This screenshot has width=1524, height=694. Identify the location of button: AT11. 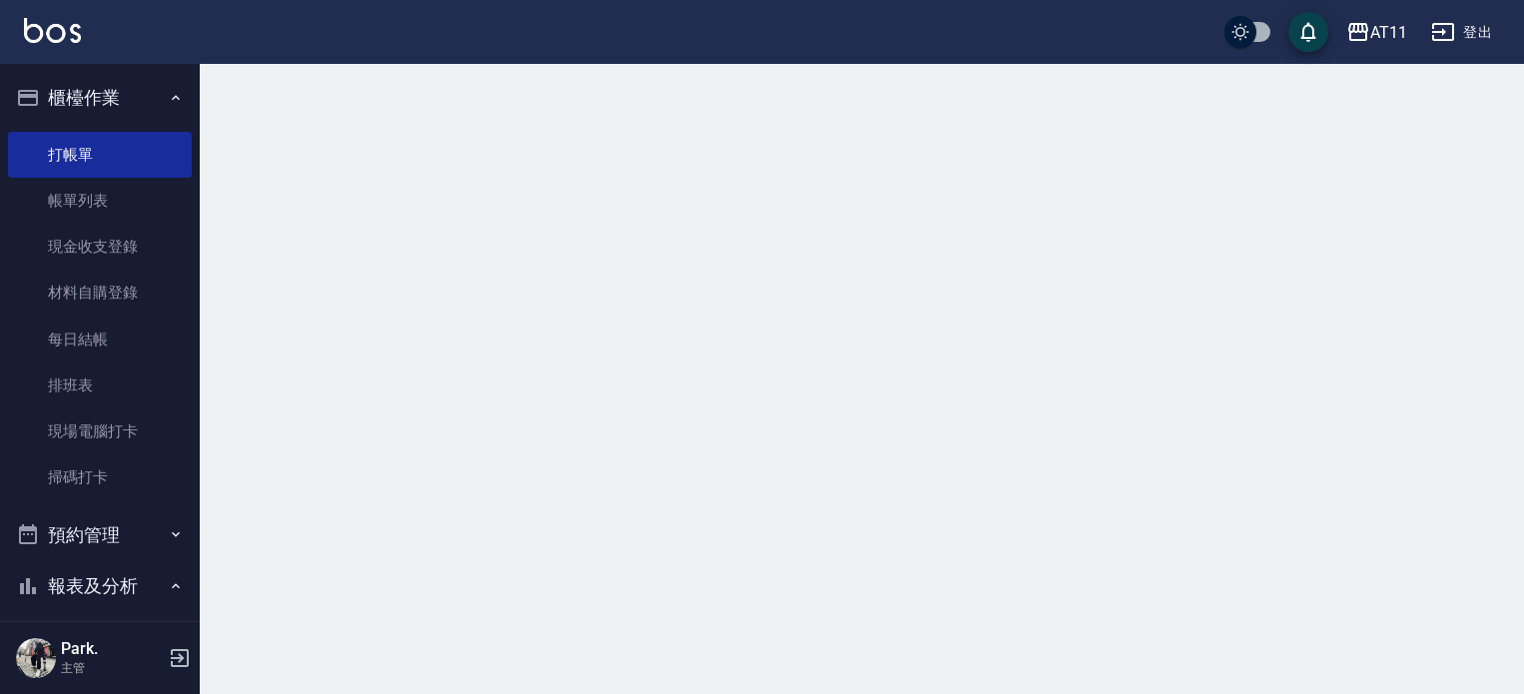
(1377, 32).